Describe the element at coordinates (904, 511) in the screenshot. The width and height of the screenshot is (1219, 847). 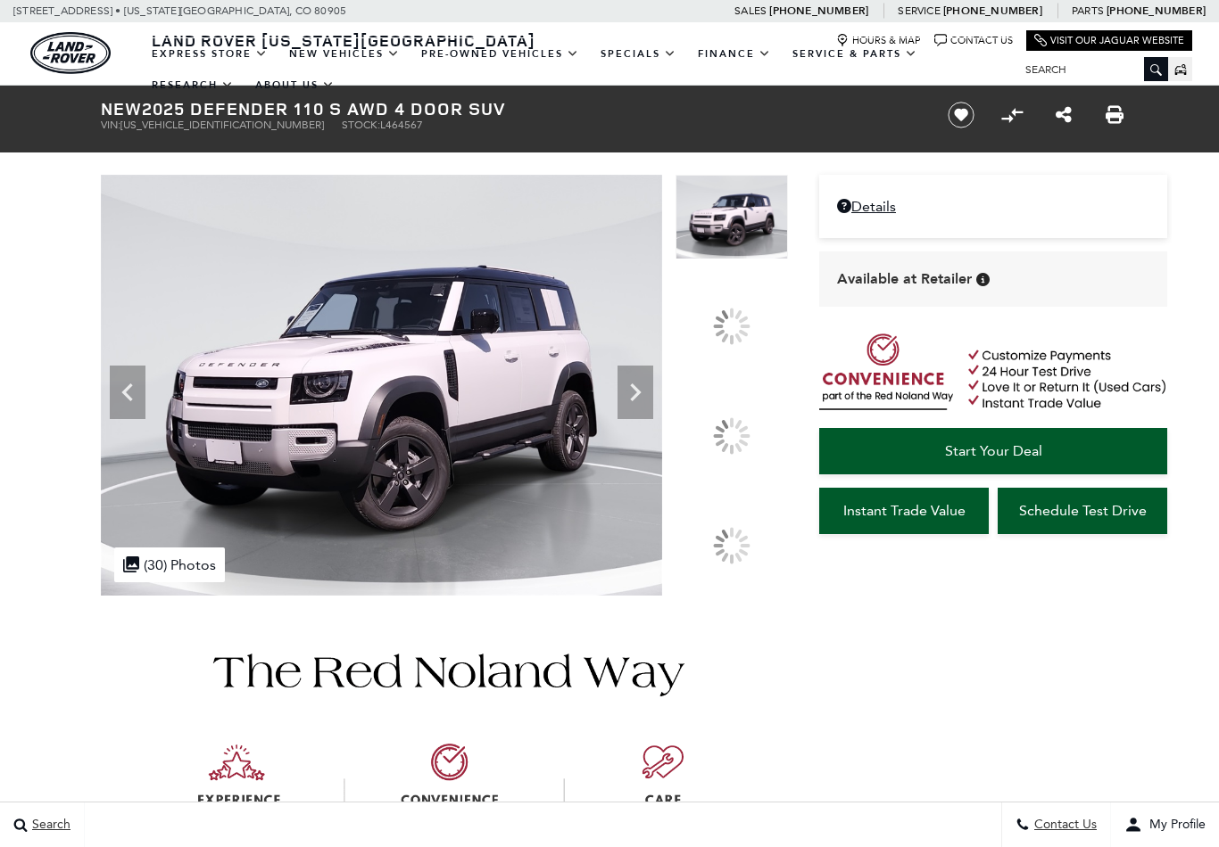
I see `a: Instant Trade Value` at that location.